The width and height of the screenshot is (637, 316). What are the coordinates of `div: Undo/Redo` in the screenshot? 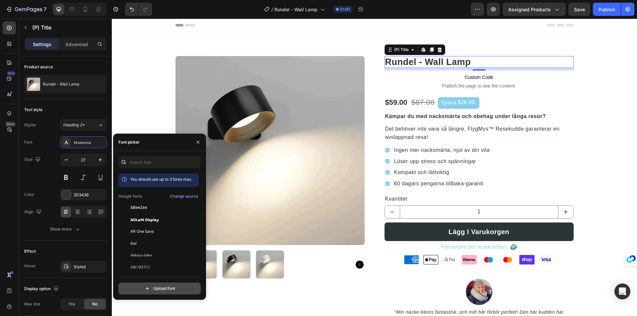 It's located at (138, 9).